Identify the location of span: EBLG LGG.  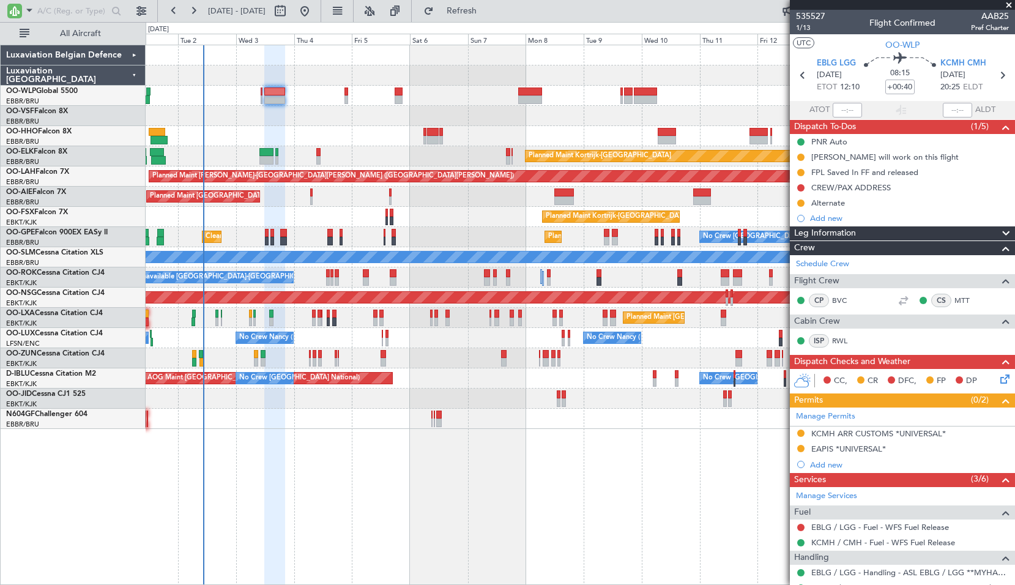
(836, 64).